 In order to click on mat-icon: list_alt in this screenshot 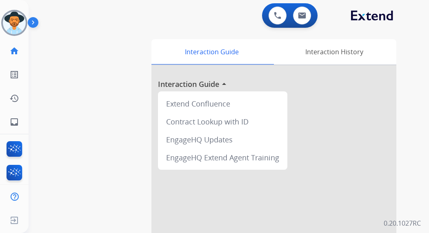, I will do `click(14, 75)`.